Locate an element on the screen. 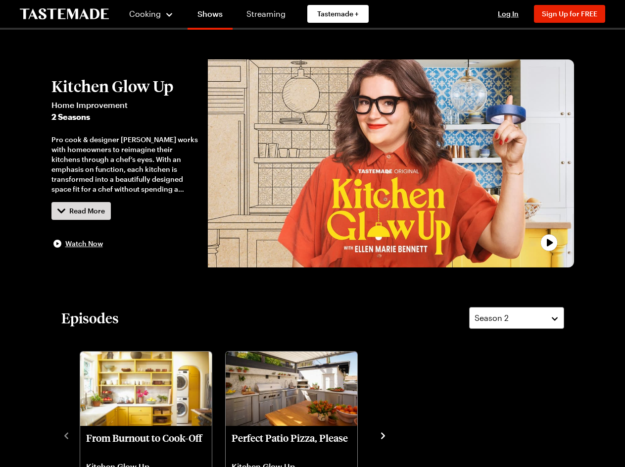  button: Cooking is located at coordinates (151, 14).